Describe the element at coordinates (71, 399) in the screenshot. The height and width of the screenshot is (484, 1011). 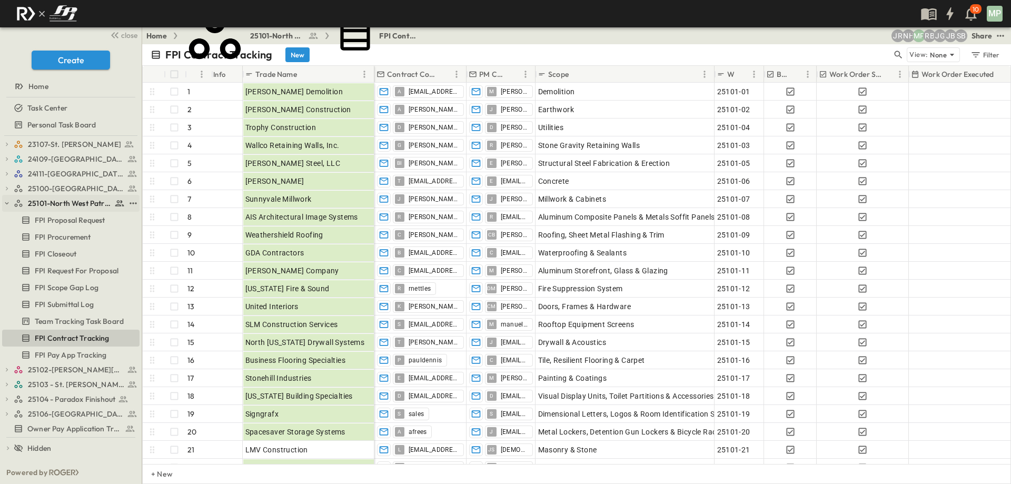
I see `div: 25104 - Paradox Finishouttest` at that location.